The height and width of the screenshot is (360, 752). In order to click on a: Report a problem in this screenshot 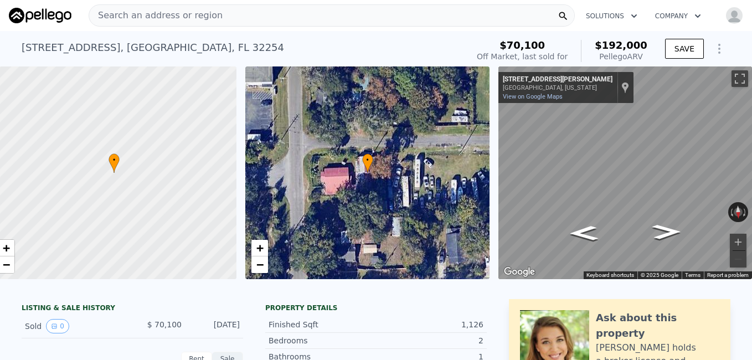, I will do `click(728, 275)`.